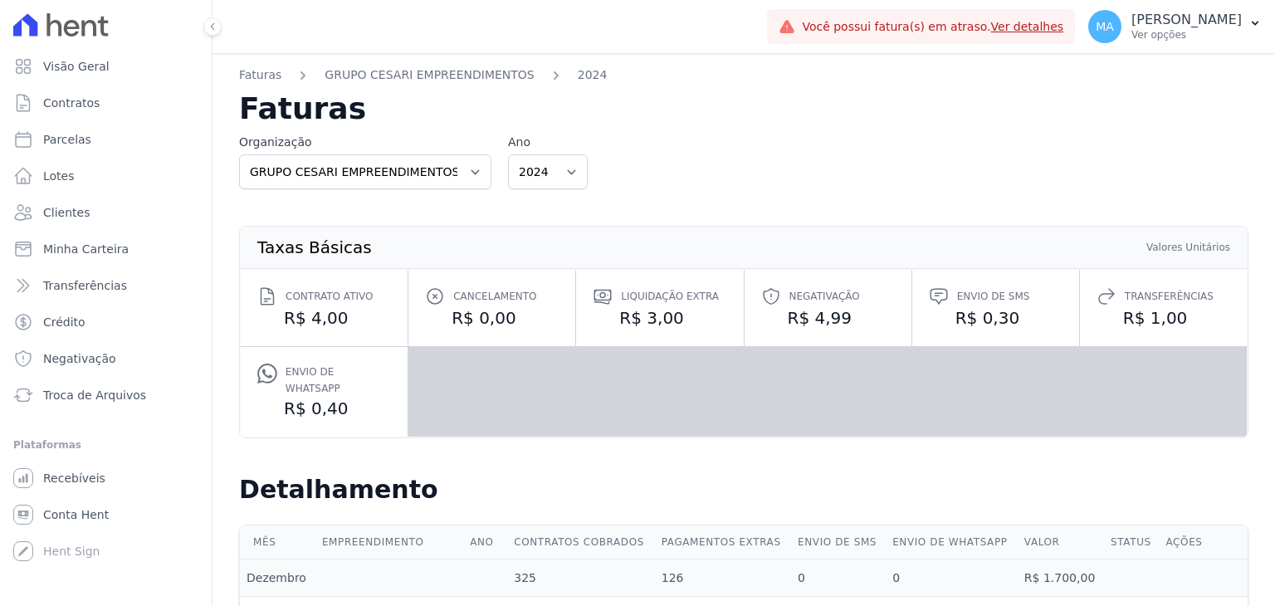 This screenshot has height=606, width=1275. I want to click on span: Minha Carteira, so click(85, 249).